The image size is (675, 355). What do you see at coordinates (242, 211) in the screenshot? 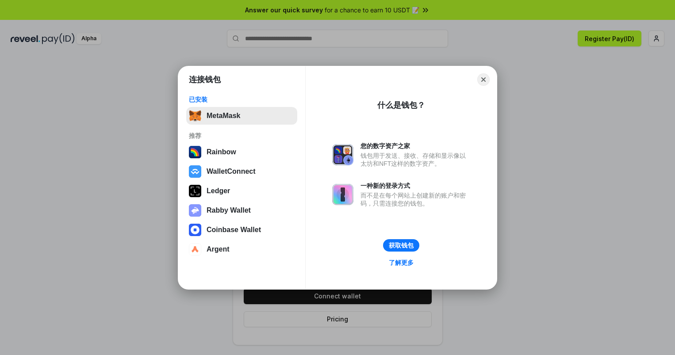
I see `button: Rabby Wallet` at bounding box center [242, 211].